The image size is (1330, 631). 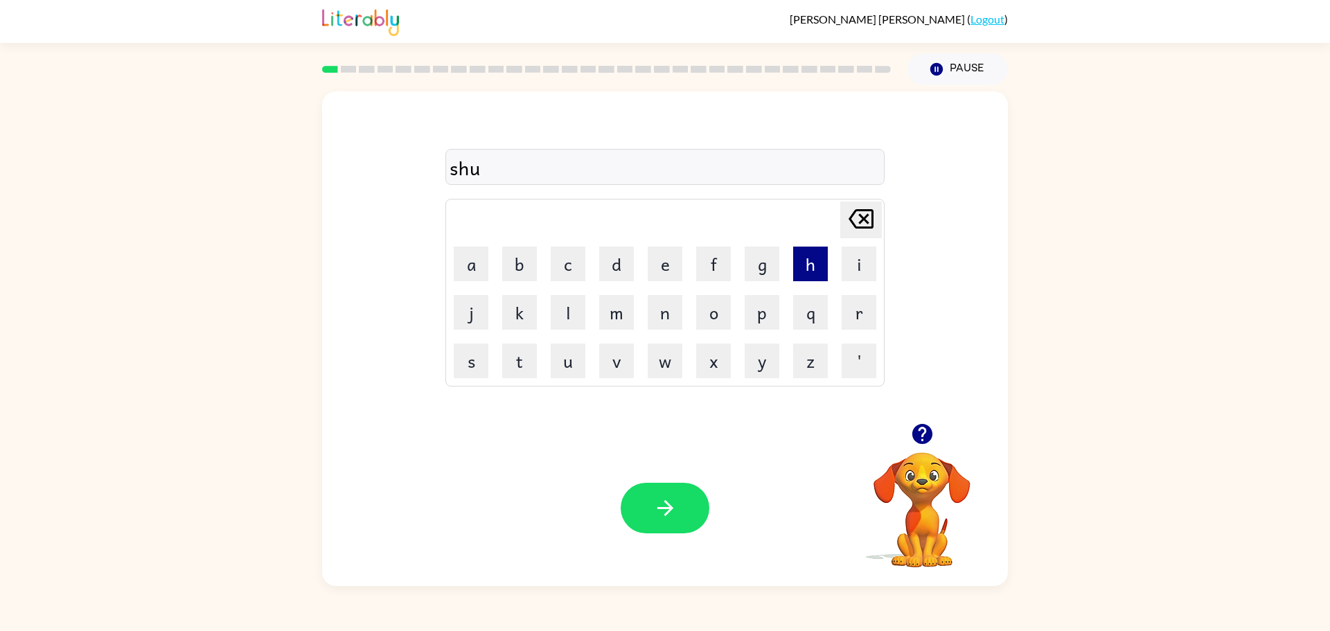 I want to click on button: p, so click(x=762, y=312).